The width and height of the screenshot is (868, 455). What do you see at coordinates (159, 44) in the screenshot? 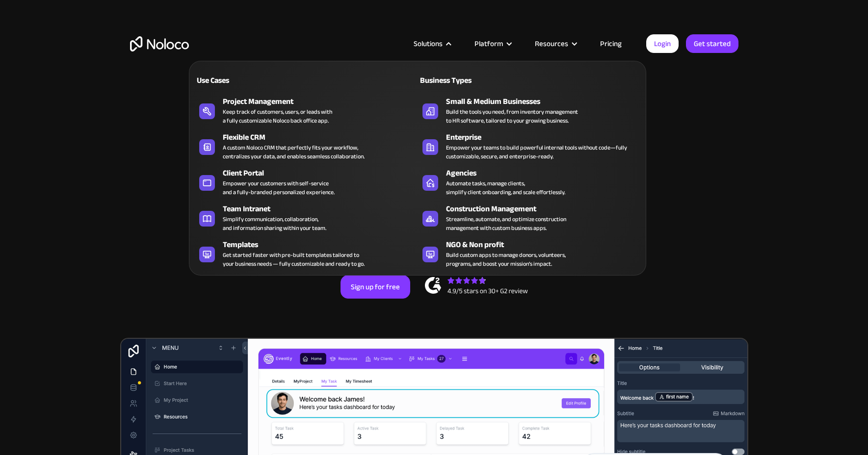
I see `a: home` at bounding box center [159, 44].